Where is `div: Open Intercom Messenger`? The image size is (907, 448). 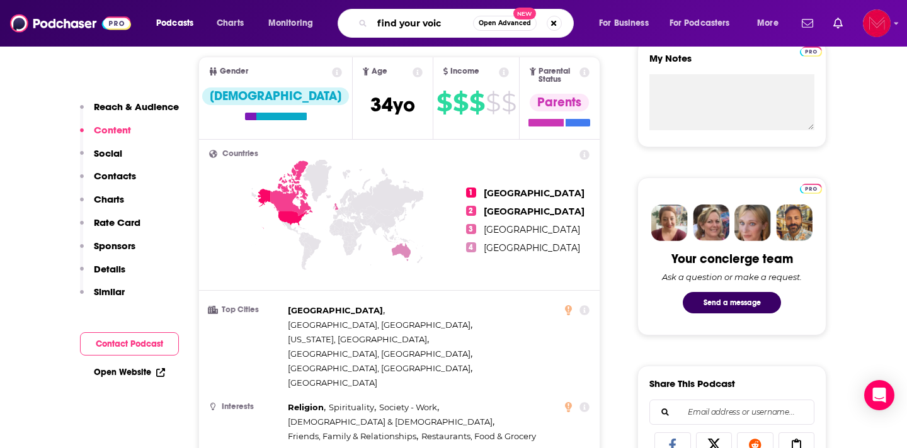
div: Open Intercom Messenger is located at coordinates (879, 396).